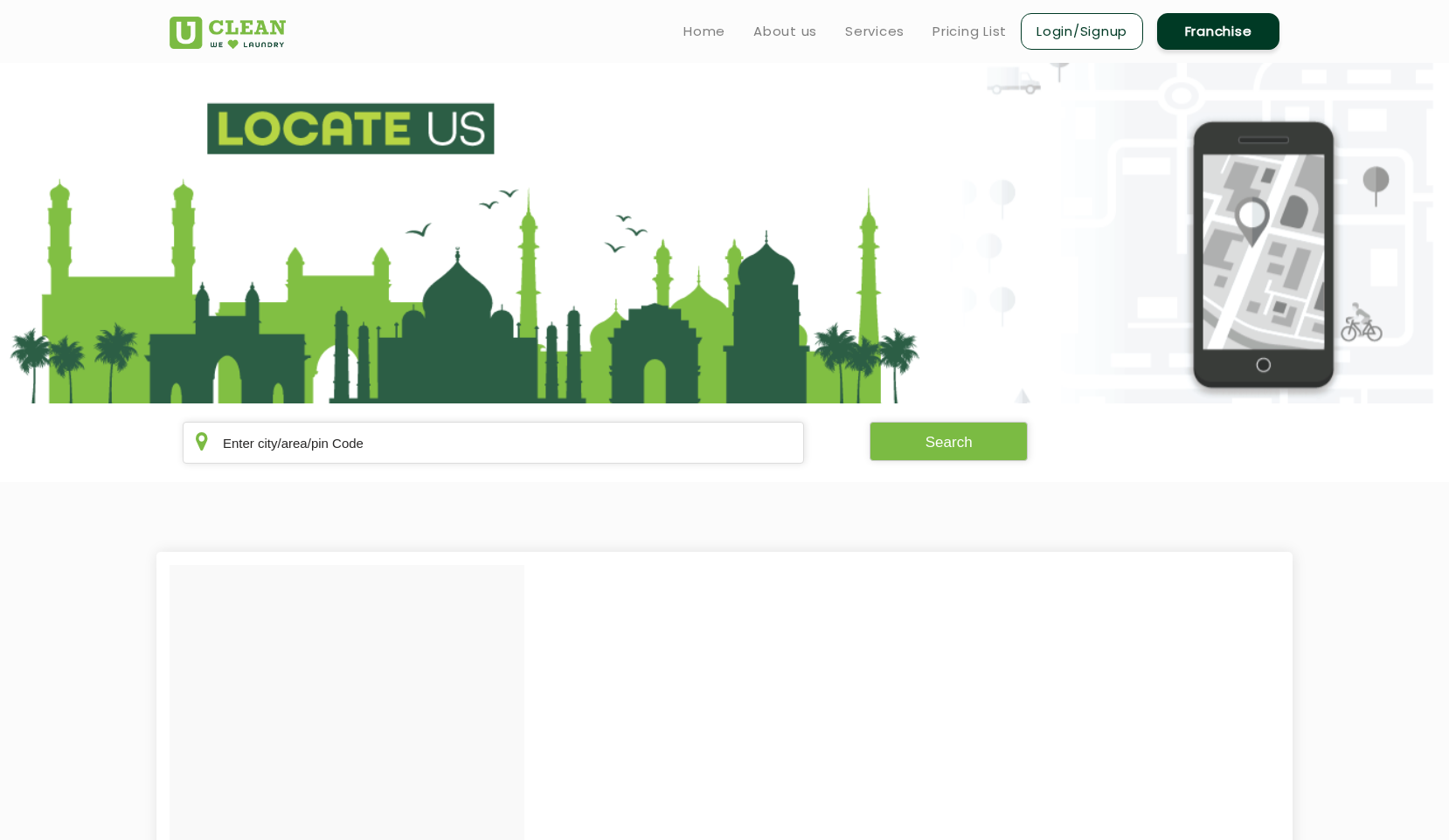  I want to click on a: Home, so click(705, 32).